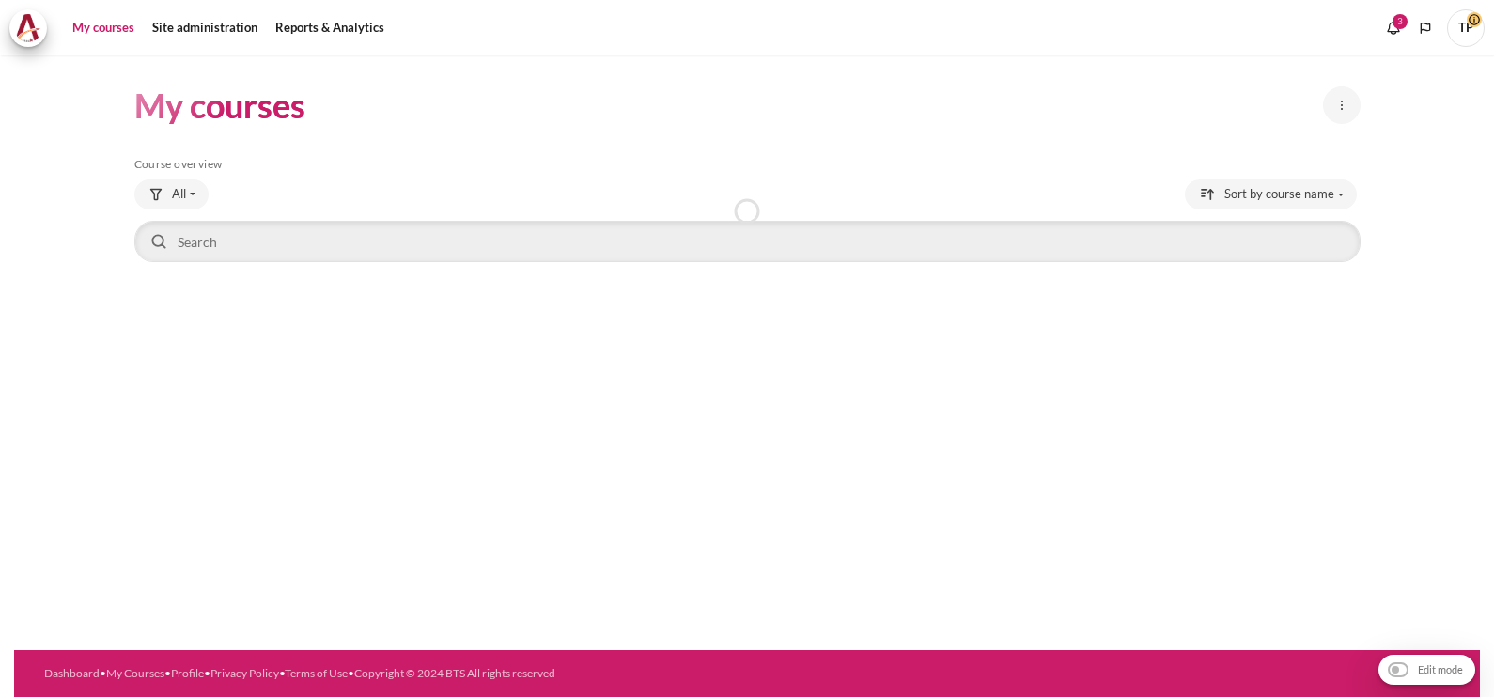 The image size is (1494, 697). What do you see at coordinates (1466, 28) in the screenshot?
I see `span: TP` at bounding box center [1466, 28].